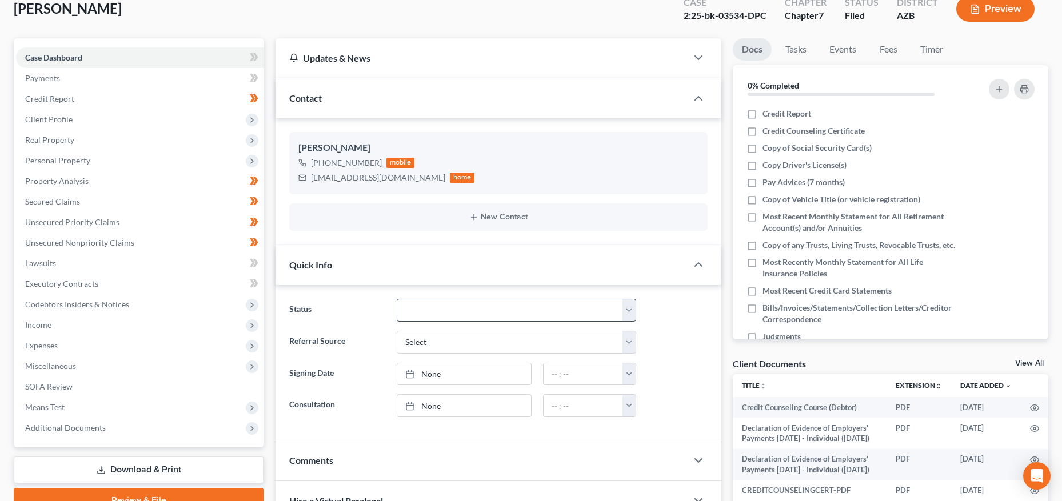 This screenshot has height=501, width=1062. I want to click on a: Case Dashboard, so click(140, 58).